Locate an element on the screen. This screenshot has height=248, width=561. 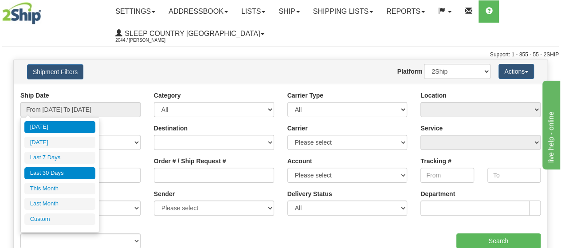
a: Addressbook is located at coordinates (198, 12).